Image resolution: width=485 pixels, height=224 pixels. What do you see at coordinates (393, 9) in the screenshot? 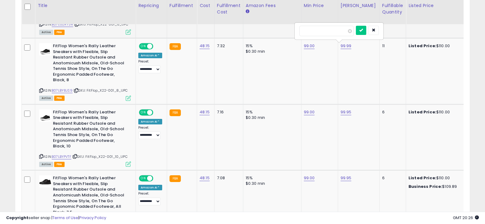
I see `div: Fulfillable Quantity` at bounding box center [393, 9].